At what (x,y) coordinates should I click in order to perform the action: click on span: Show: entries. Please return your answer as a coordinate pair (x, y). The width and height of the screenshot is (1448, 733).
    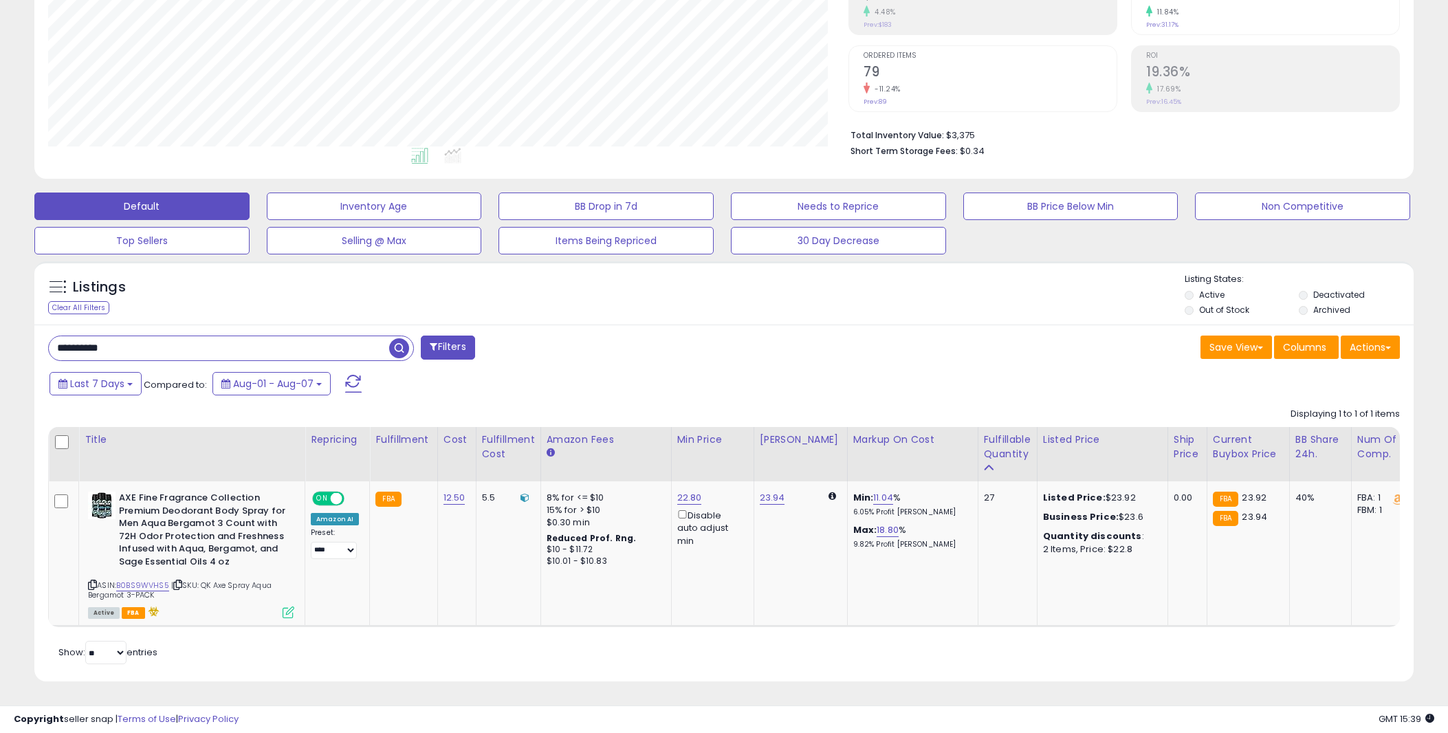
    Looking at the image, I should click on (108, 652).